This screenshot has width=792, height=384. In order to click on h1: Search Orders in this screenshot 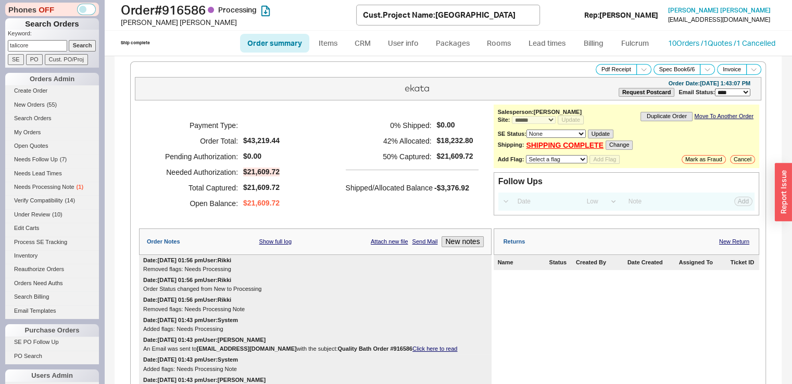, I will do `click(52, 24)`.